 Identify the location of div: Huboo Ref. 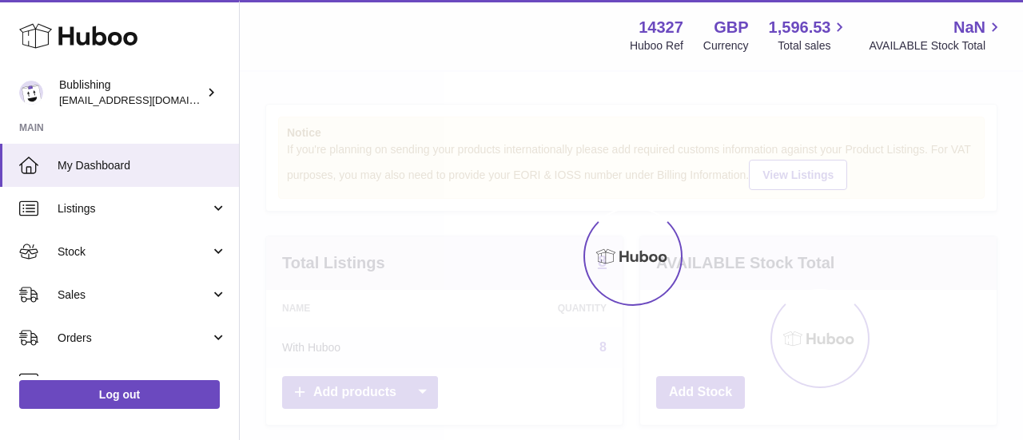
(656, 46).